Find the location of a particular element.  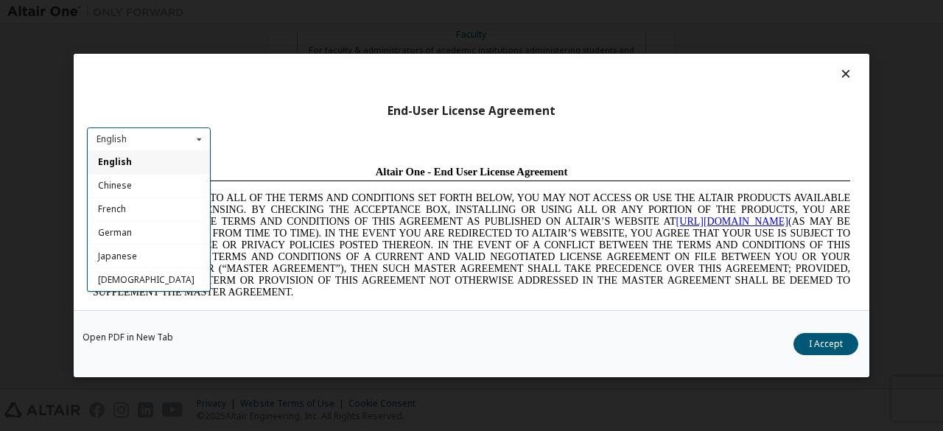

span: French is located at coordinates (112, 209).